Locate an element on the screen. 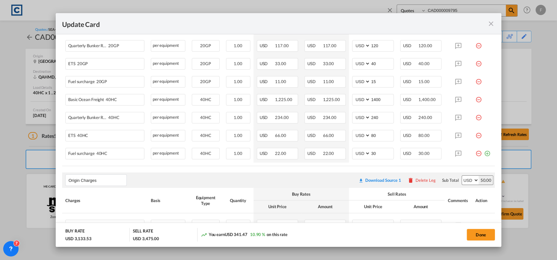 The height and width of the screenshot is (260, 557). div: Charges is located at coordinates (105, 200).